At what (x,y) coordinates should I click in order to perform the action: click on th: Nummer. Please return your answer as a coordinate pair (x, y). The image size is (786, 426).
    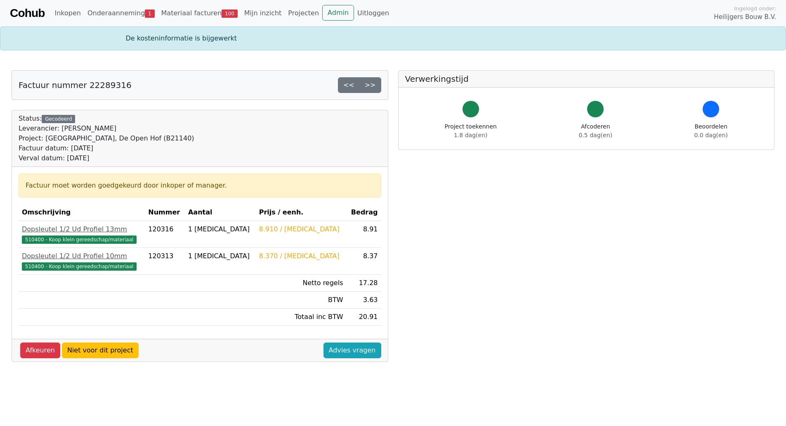
    Looking at the image, I should click on (165, 212).